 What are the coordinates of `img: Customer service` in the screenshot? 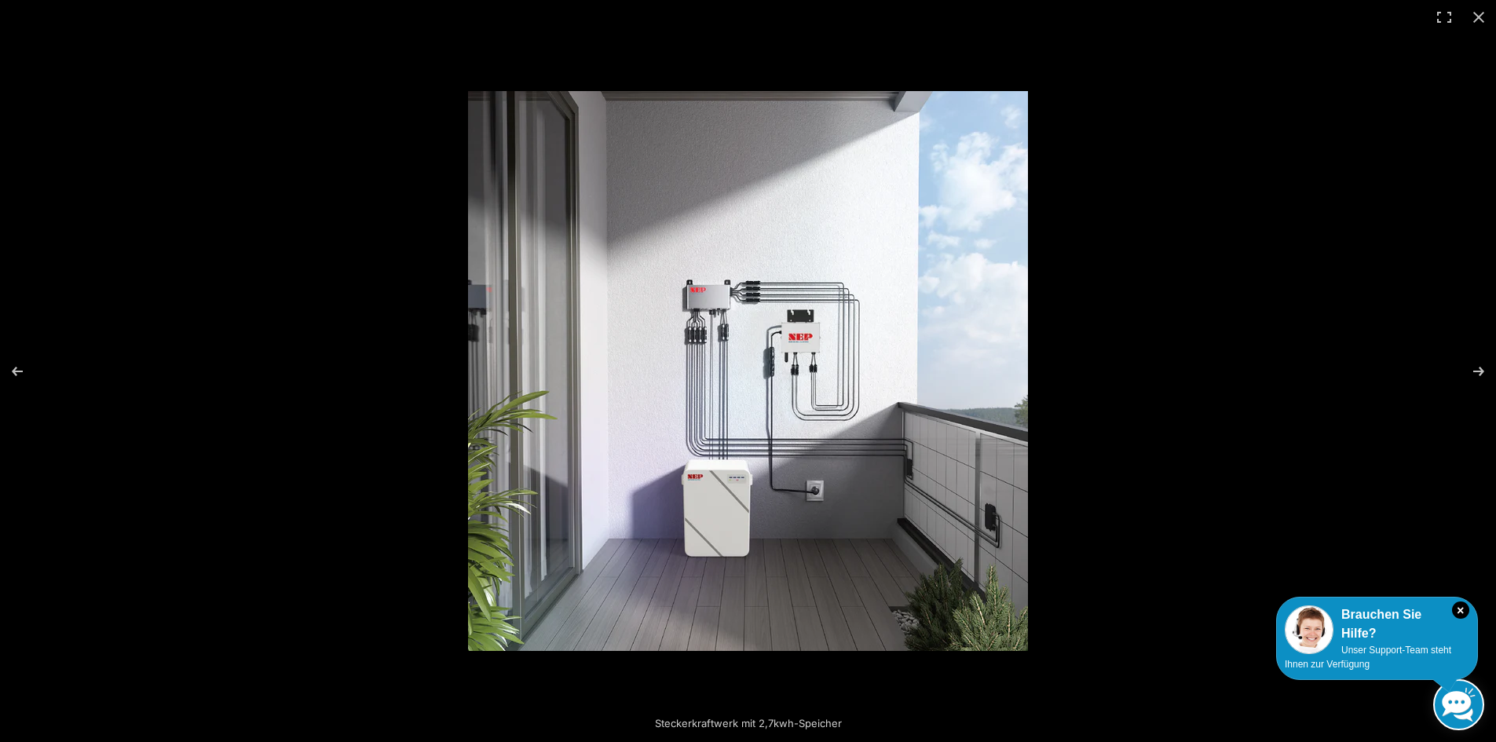 It's located at (1309, 630).